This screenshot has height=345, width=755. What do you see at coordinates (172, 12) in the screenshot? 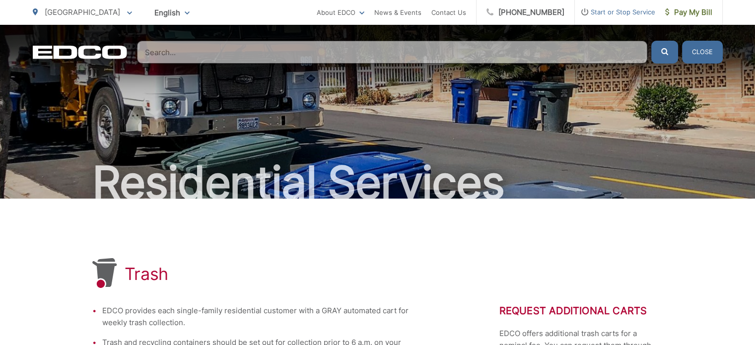
I see `span: English` at bounding box center [172, 12].